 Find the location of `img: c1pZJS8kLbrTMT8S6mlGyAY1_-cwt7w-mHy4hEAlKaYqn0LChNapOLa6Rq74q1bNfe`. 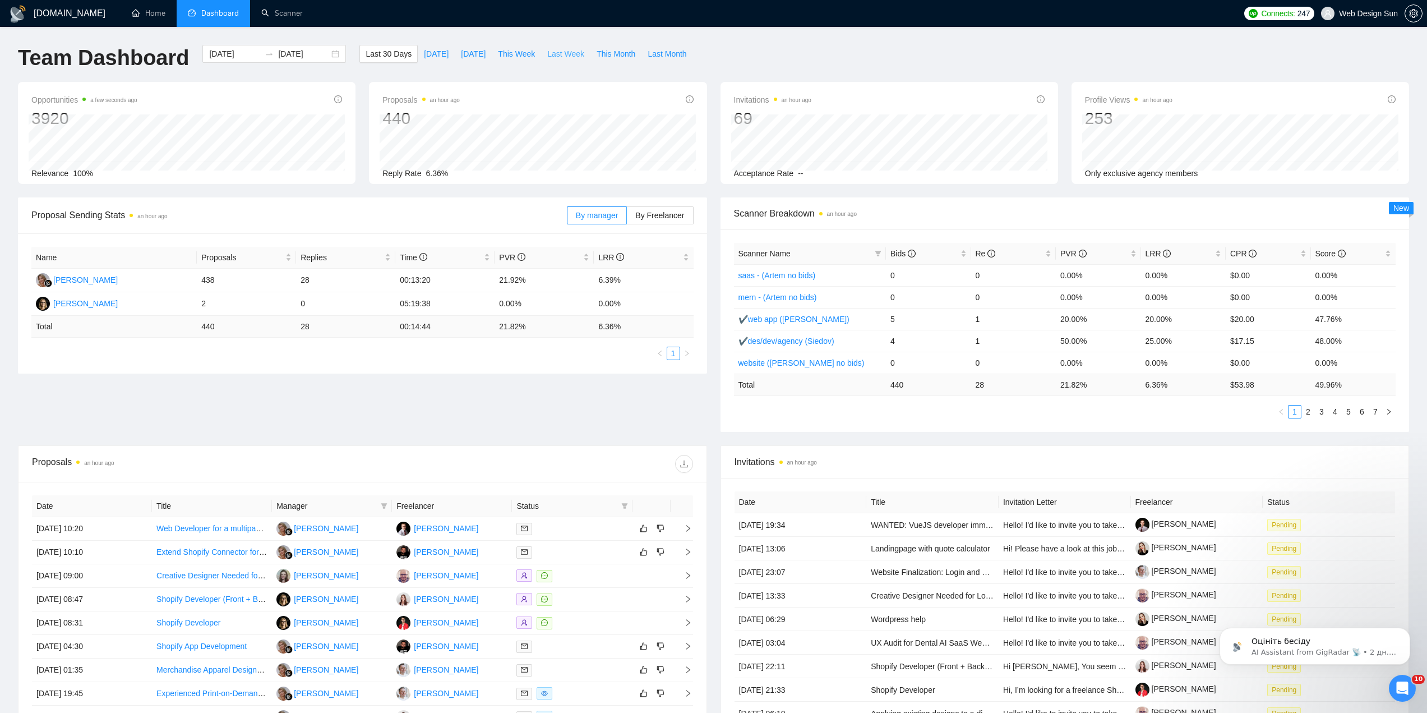

img: c1pZJS8kLbrTMT8S6mlGyAY1_-cwt7w-mHy4hEAlKaYqn0LChNapOLa6Rq74q1bNfe is located at coordinates (1142, 642).